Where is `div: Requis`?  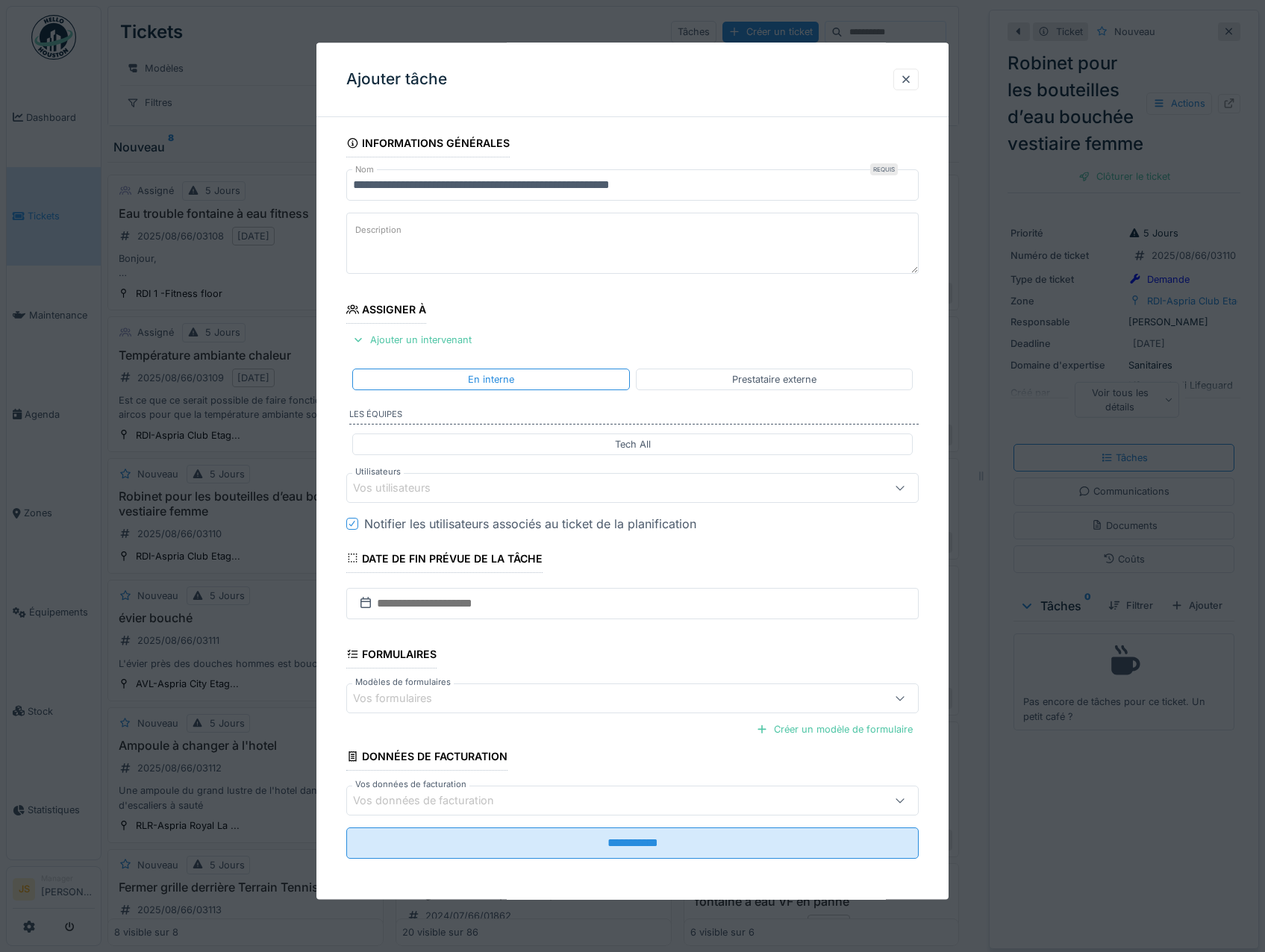 div: Requis is located at coordinates (884, 170).